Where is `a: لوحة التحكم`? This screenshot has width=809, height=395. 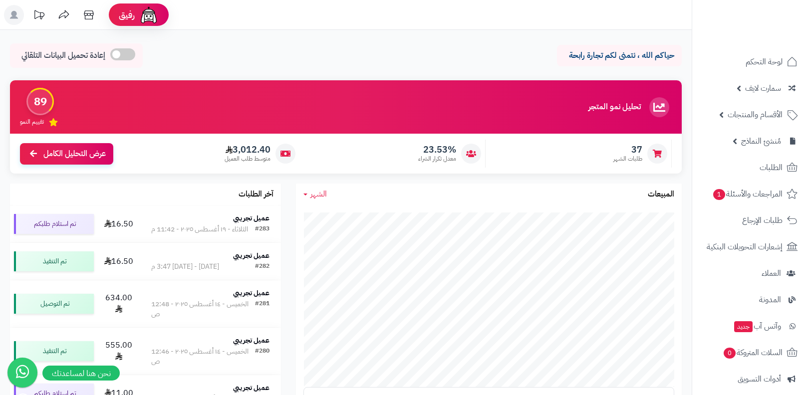
a: لوحة التحكم is located at coordinates (751, 62).